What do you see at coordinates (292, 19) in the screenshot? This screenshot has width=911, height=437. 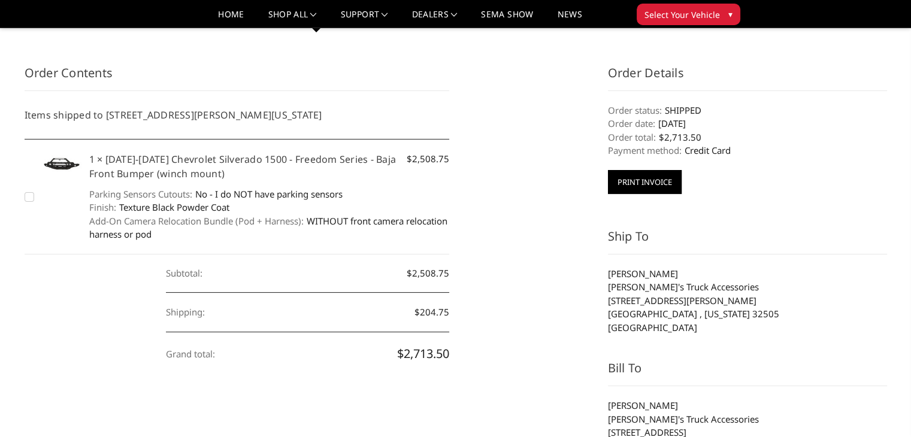 I see `a: shop all` at bounding box center [292, 19].